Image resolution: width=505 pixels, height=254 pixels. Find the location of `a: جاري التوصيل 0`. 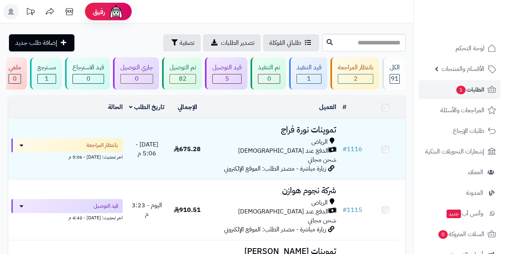

a: جاري التوصيل 0 is located at coordinates (136, 73).